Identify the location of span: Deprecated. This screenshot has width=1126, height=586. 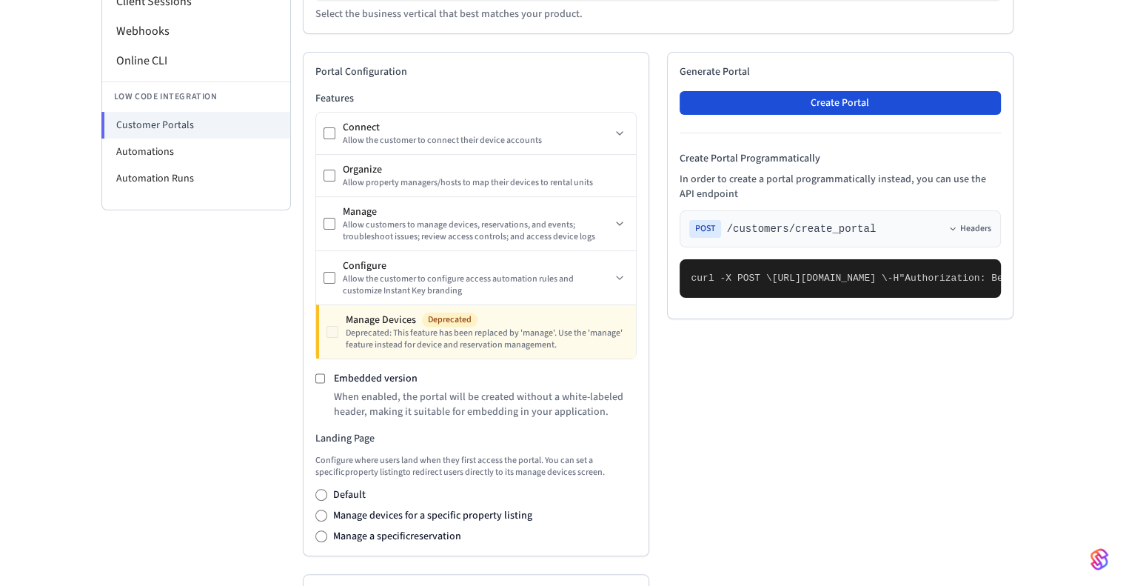
(450, 320).